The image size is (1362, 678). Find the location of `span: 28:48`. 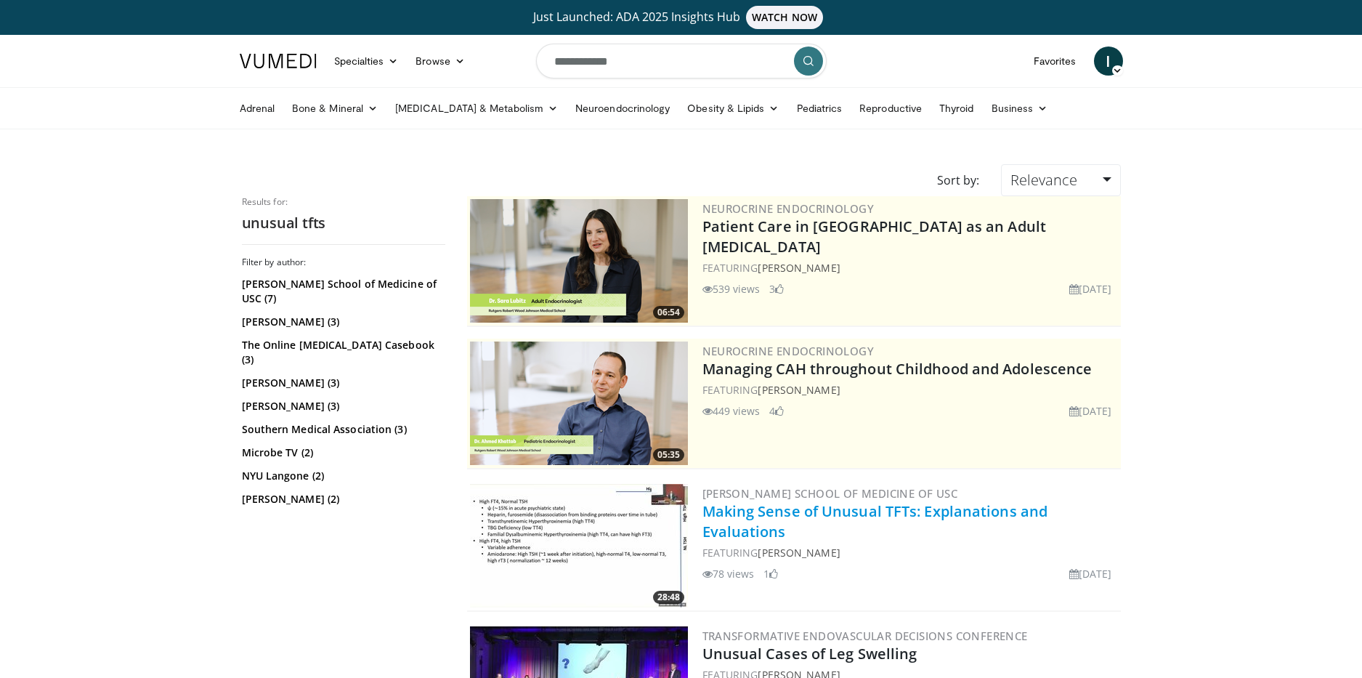

span: 28:48 is located at coordinates (668, 597).